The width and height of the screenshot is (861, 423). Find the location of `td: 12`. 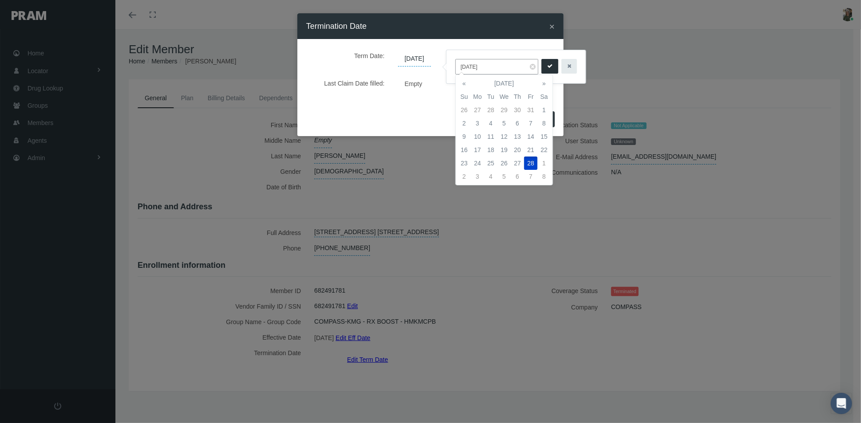

td: 12 is located at coordinates (504, 137).